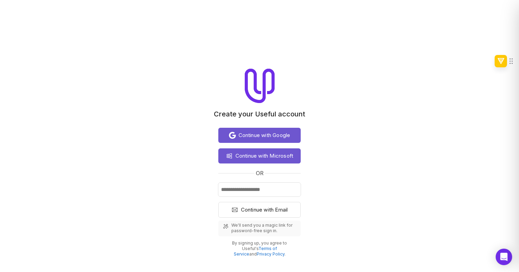  What do you see at coordinates (259, 210) in the screenshot?
I see `button: Continue with Email` at bounding box center [259, 210].